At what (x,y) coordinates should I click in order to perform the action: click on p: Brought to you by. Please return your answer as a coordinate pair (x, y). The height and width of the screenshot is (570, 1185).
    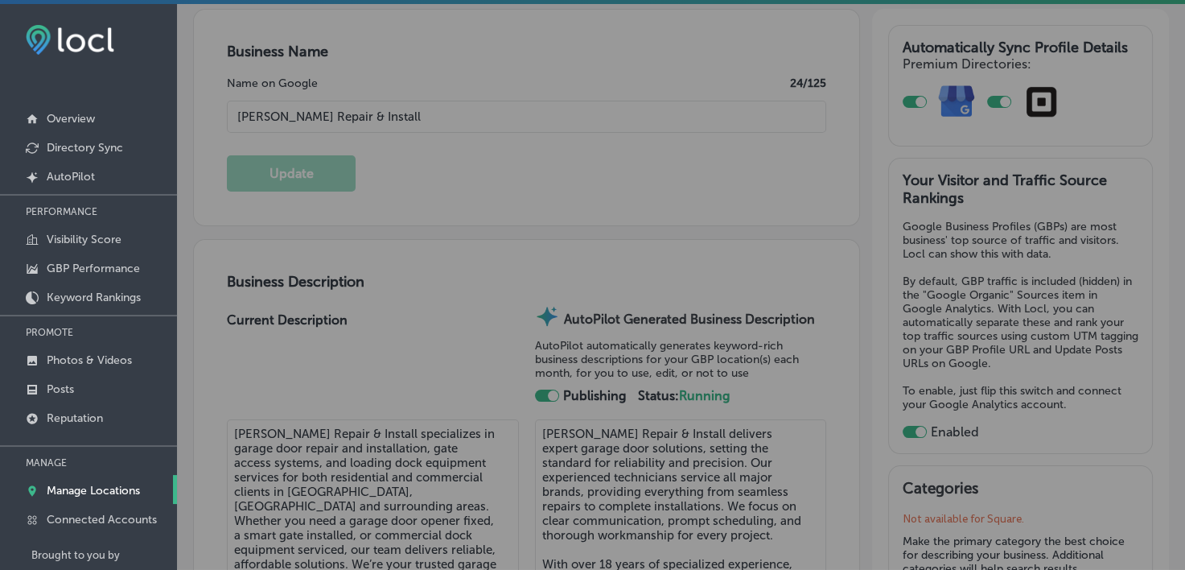
    Looking at the image, I should click on (104, 554).